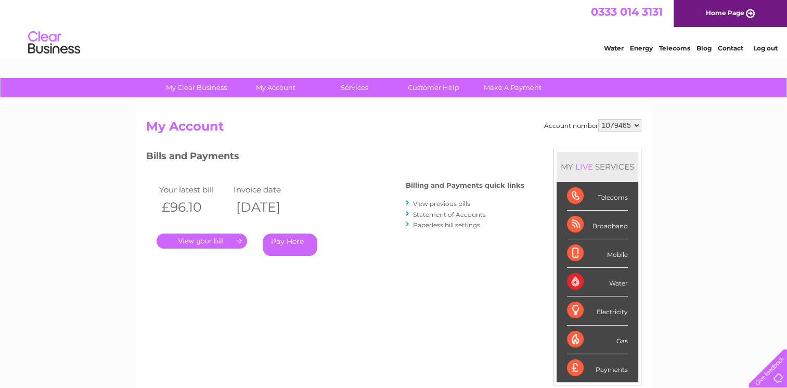 This screenshot has height=388, width=787. I want to click on div: Account number, so click(592, 125).